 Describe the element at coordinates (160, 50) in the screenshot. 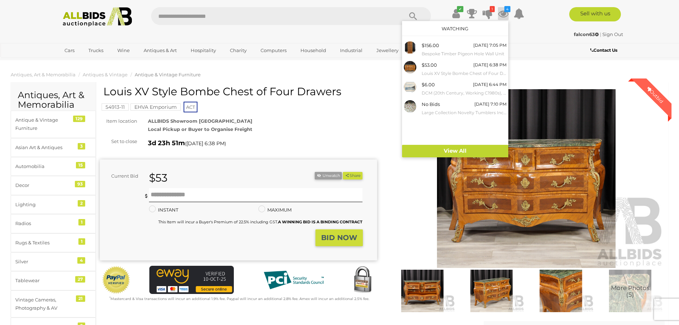

I see `a: Antiques & Art` at that location.